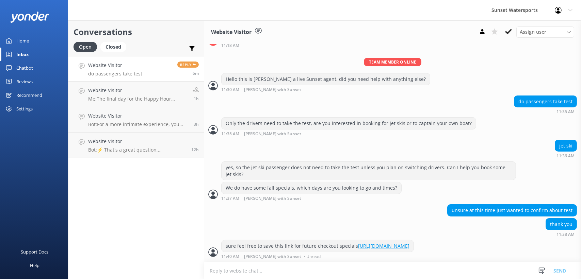 The height and width of the screenshot is (279, 581). What do you see at coordinates (196, 73) in the screenshot?
I see `span: Sep 07 2025 10:35am (UTC -05:00) America/Cancun` at bounding box center [196, 73].